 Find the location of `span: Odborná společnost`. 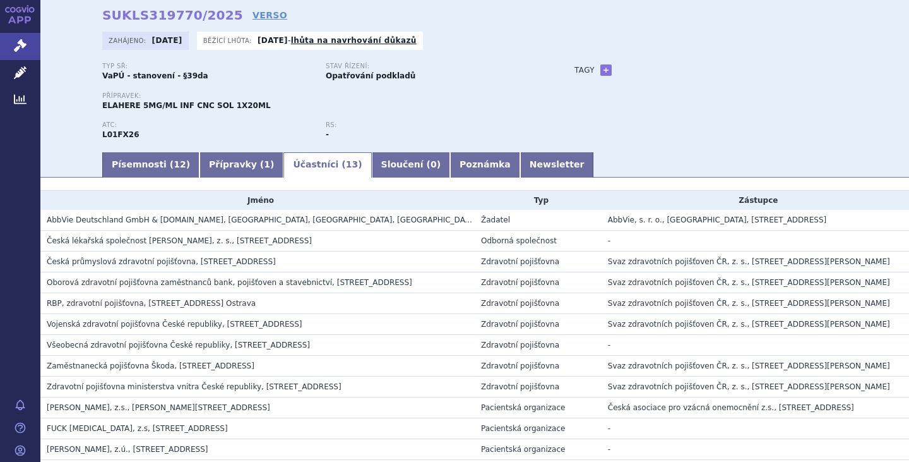

span: Odborná společnost is located at coordinates (519, 241).